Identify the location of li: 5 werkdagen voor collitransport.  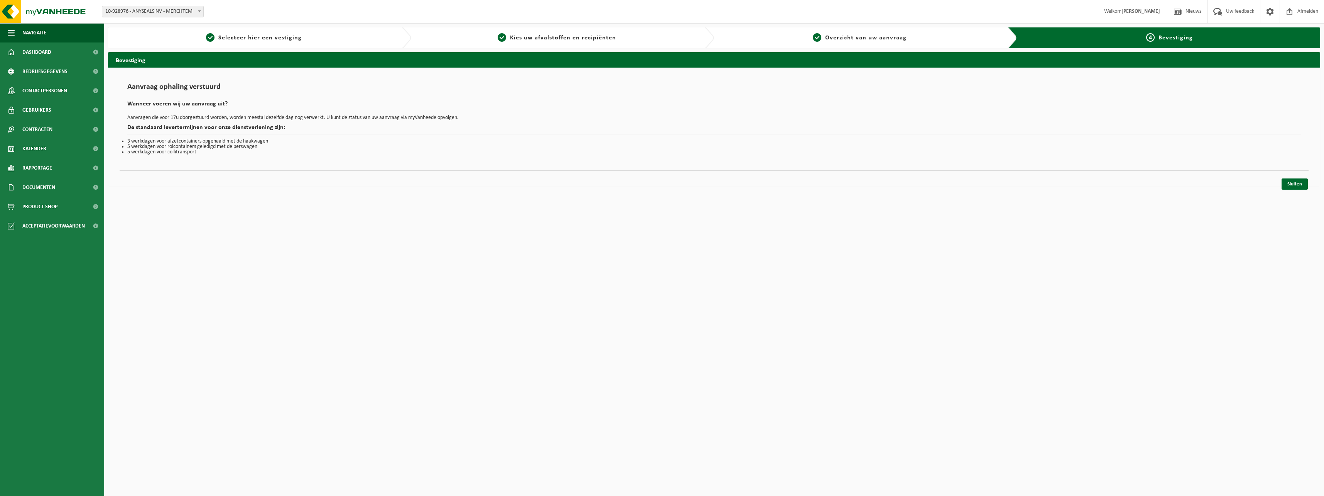
(714, 152).